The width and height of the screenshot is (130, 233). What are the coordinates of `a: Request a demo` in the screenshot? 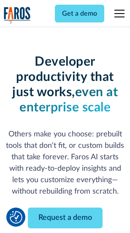 It's located at (65, 218).